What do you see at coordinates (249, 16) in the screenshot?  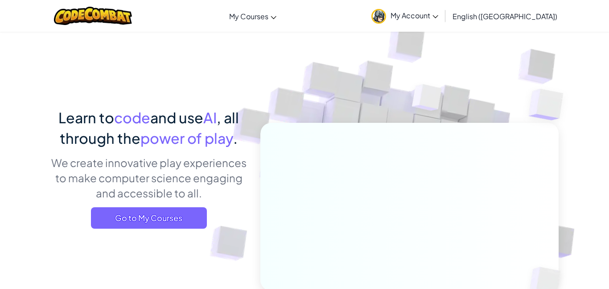 I see `span: My Courses` at bounding box center [249, 16].